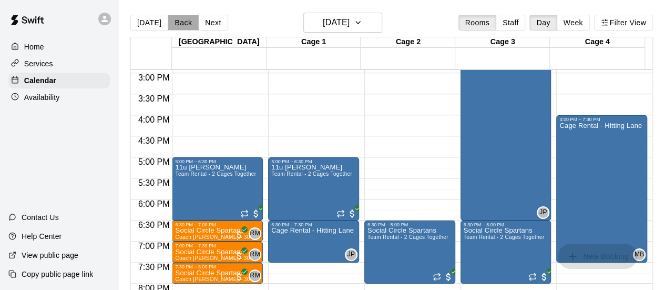 This screenshot has height=290, width=665. I want to click on div: 2:30 PM – 6:30 PM: Cage Rental - Hitting Lane, so click(506, 136).